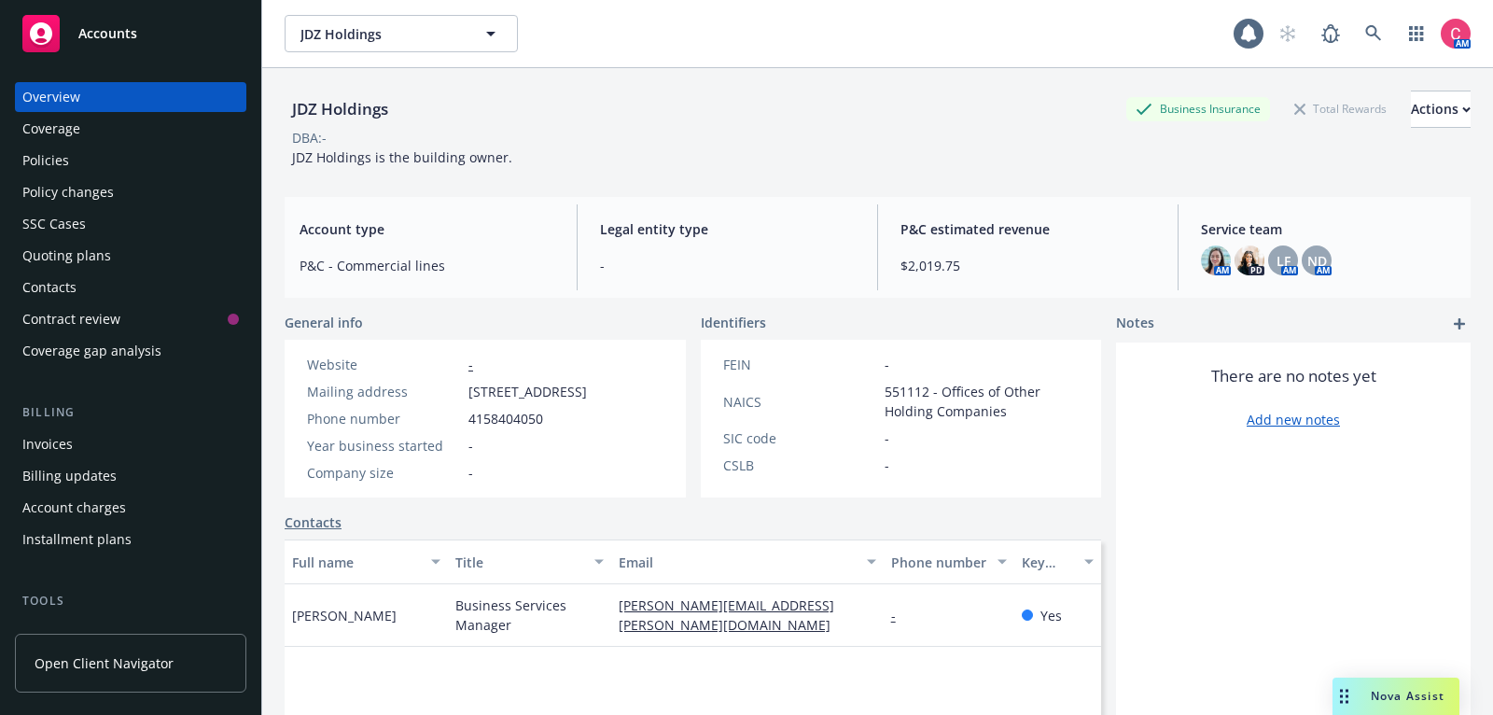 The height and width of the screenshot is (715, 1493). Describe the element at coordinates (1407, 695) in the screenshot. I see `span: Nova Assist` at that location.